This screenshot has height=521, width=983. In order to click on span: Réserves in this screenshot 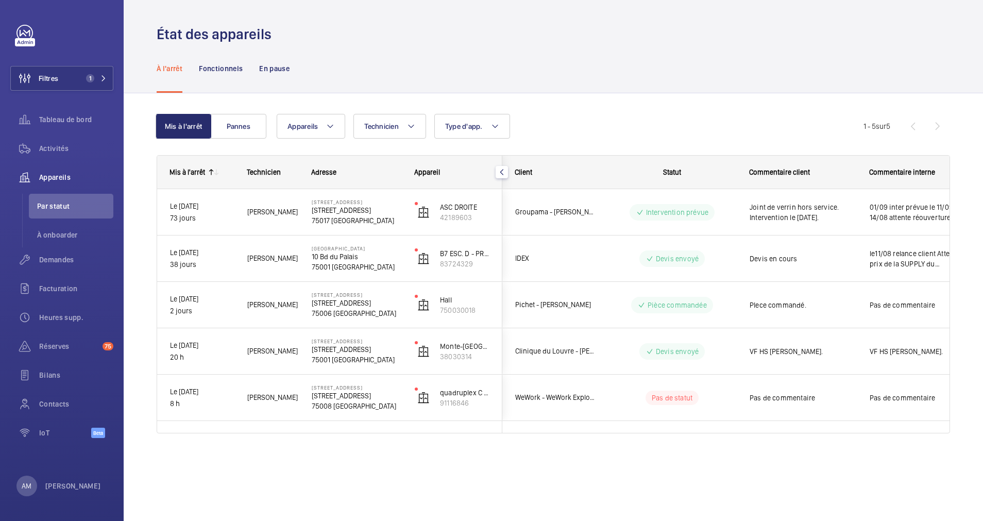, I will do `click(68, 346)`.